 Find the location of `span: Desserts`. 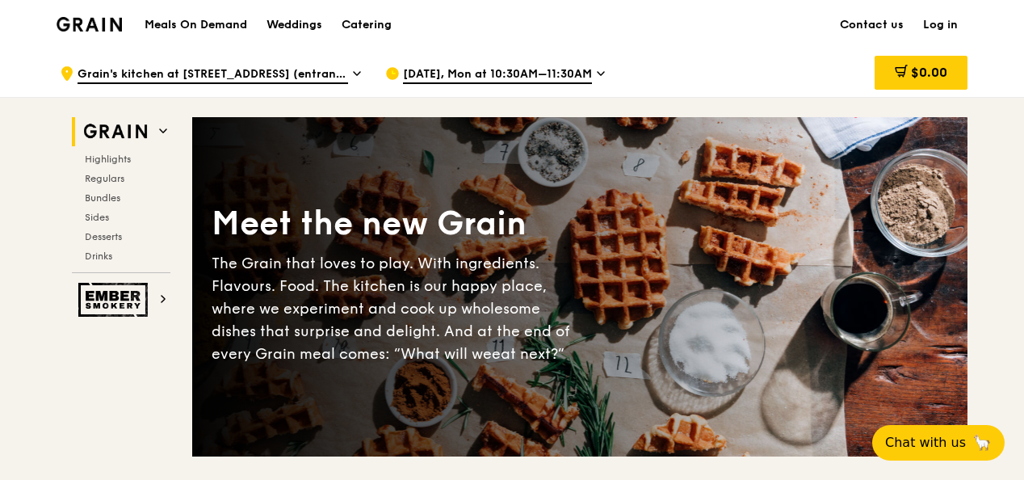

span: Desserts is located at coordinates (103, 237).